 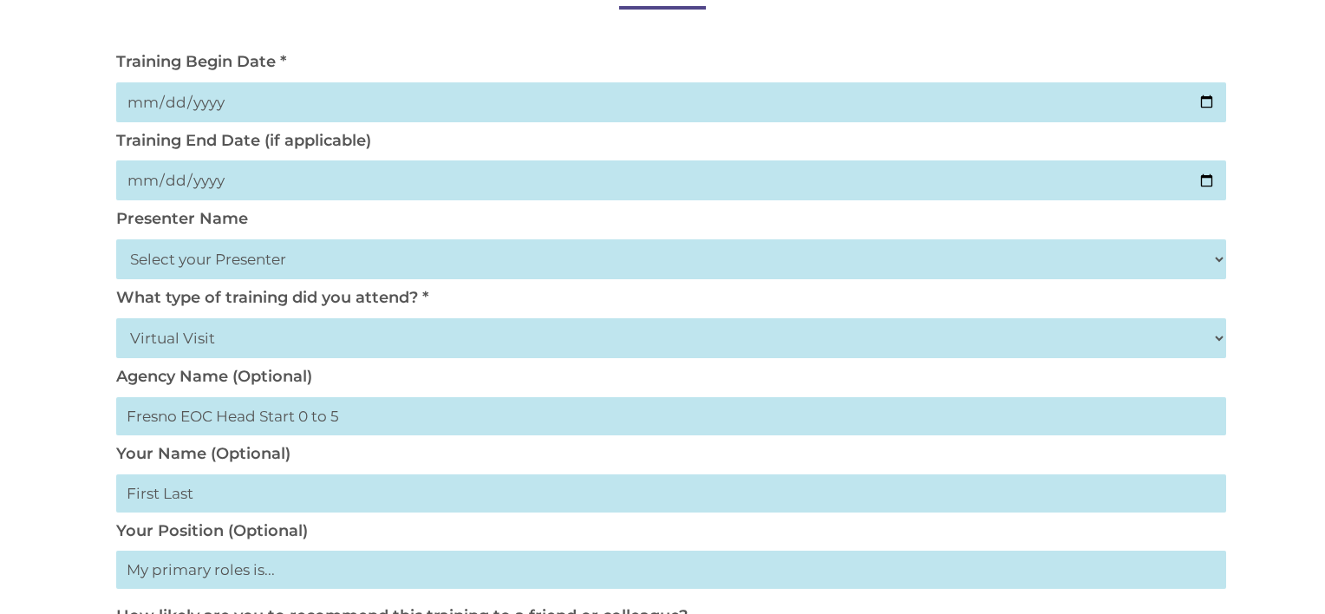 I want to click on label: Your Name (Optional), so click(x=203, y=454).